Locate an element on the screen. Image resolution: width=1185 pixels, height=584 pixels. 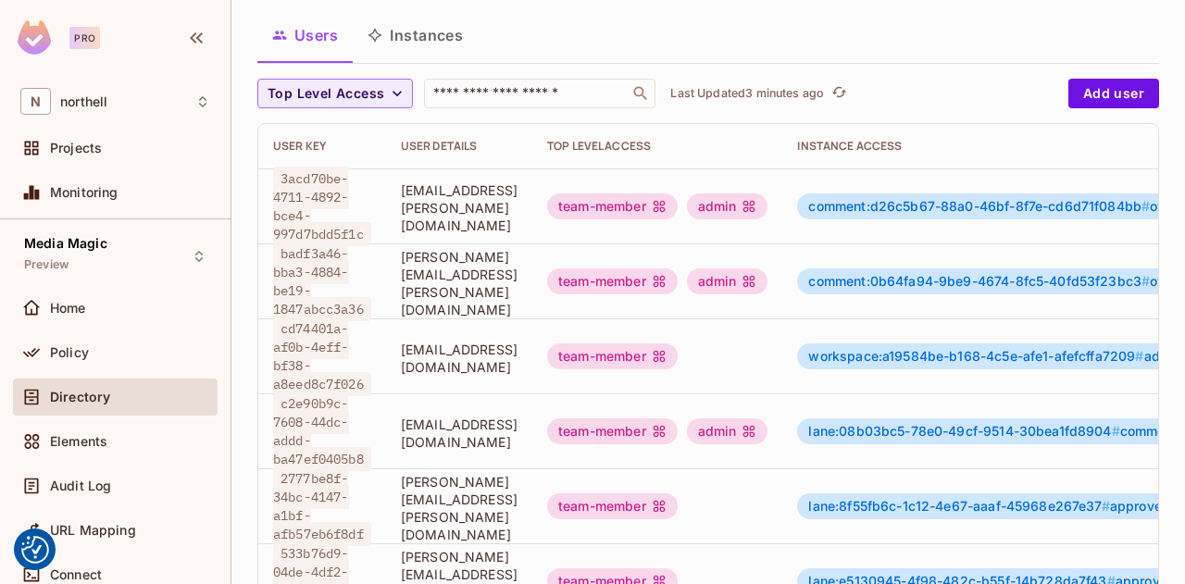
button: Instances is located at coordinates (415, 35).